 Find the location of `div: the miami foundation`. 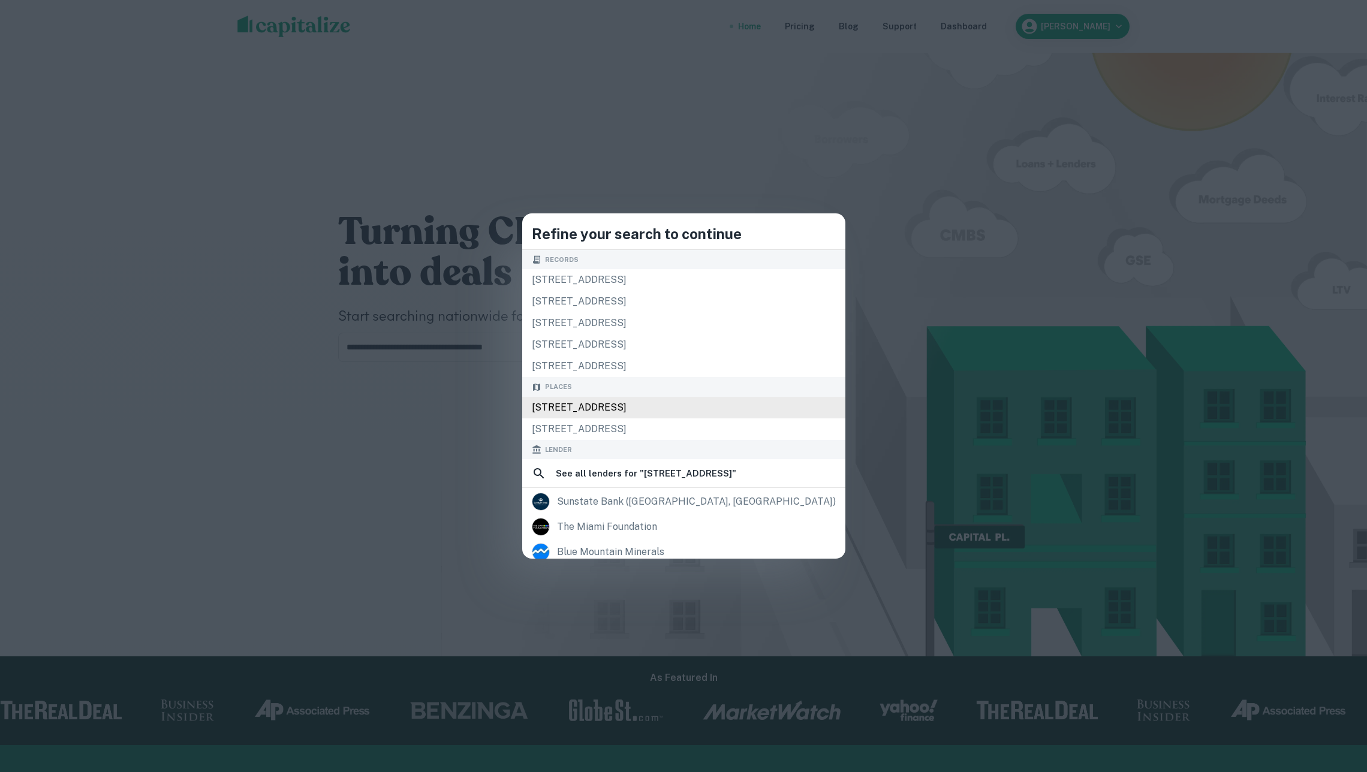

div: the miami foundation is located at coordinates (607, 527).